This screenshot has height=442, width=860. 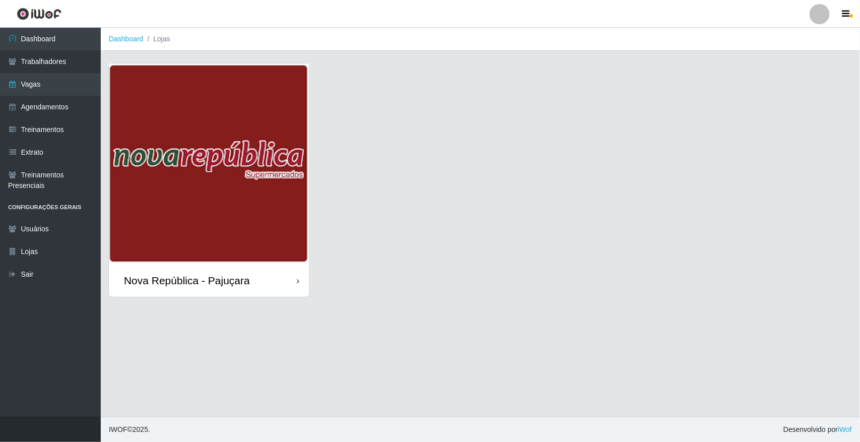 I want to click on li: Lojas, so click(x=157, y=39).